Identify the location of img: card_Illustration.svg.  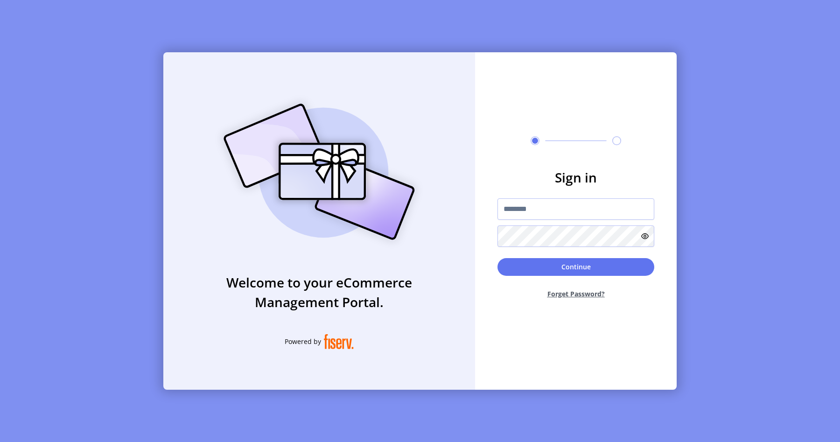
(319, 172).